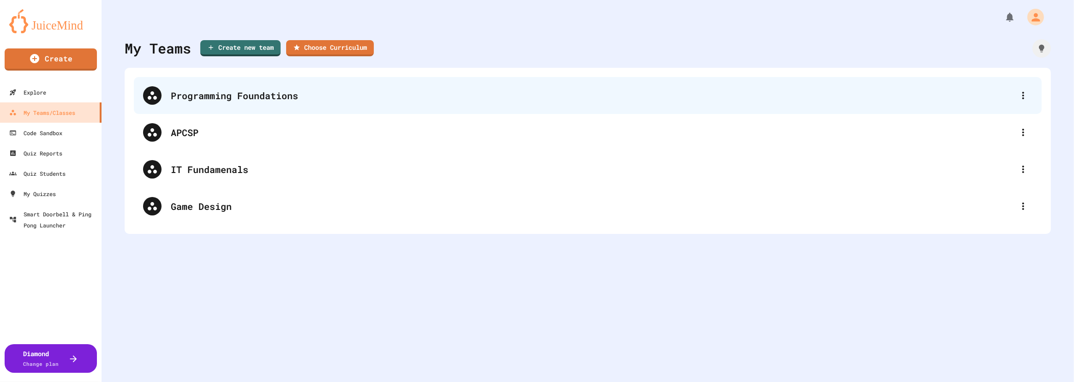 The width and height of the screenshot is (1074, 382). I want to click on img: logo-orange.svg, so click(51, 21).